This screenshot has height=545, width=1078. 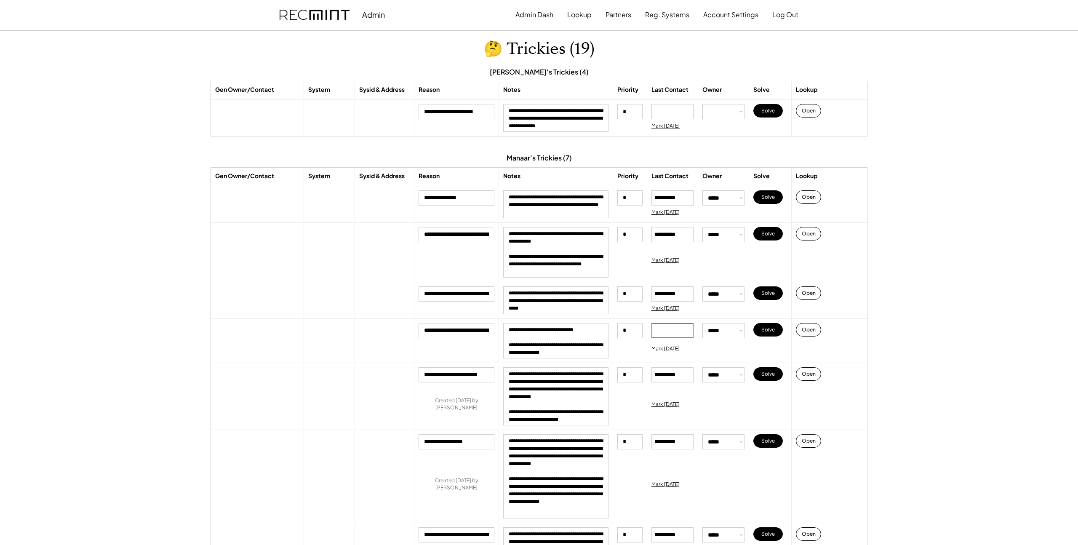 I want to click on button: Reg. Systems, so click(x=667, y=15).